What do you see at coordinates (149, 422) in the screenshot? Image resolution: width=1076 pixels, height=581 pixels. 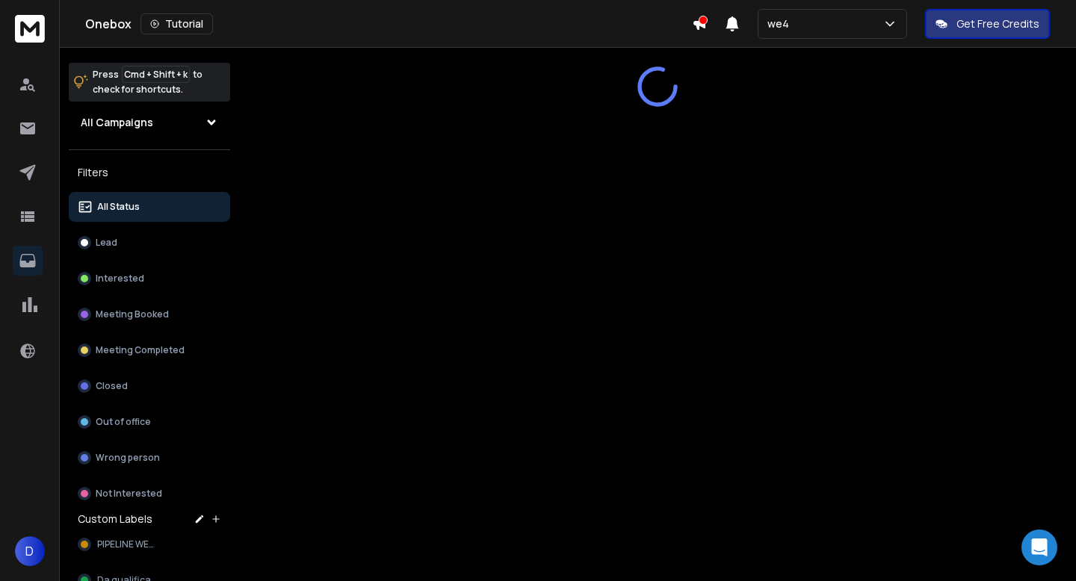 I see `button: Out of office` at bounding box center [149, 422].